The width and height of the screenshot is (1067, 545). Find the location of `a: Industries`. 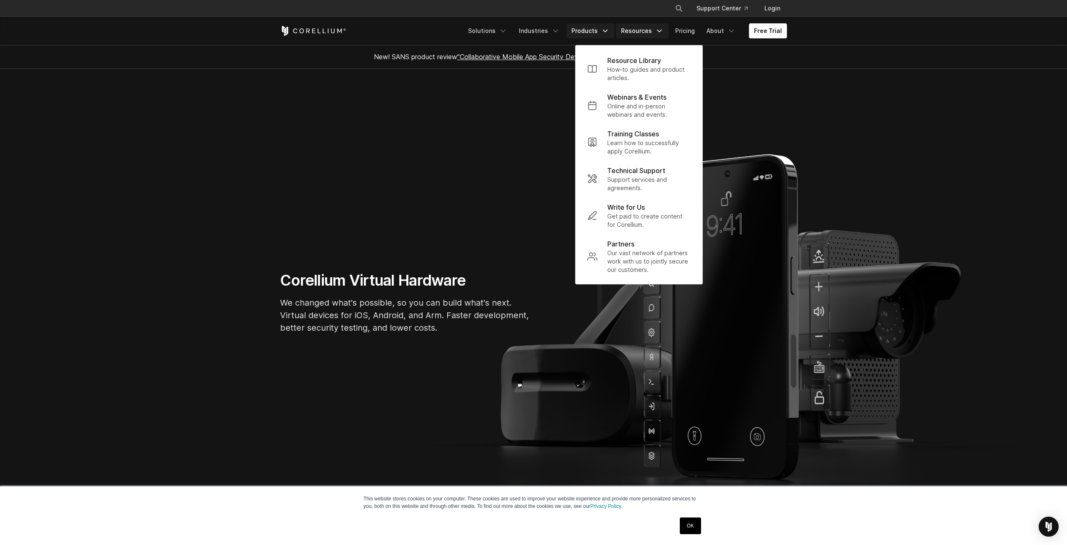

a: Industries is located at coordinates (539, 31).